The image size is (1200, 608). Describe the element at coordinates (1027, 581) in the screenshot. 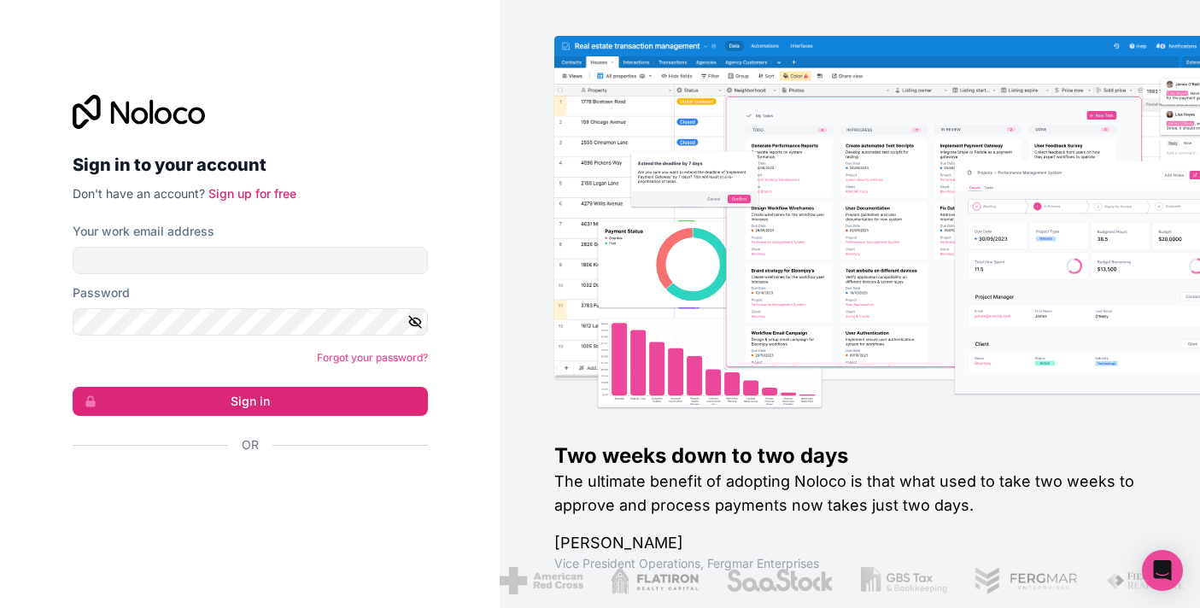

I see `img: /assets/fergmar-CudnrXN5.png` at that location.